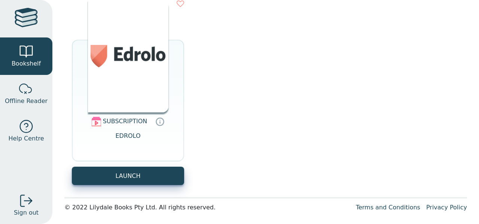  Describe the element at coordinates (26, 64) in the screenshot. I see `span: Bookshelf` at that location.